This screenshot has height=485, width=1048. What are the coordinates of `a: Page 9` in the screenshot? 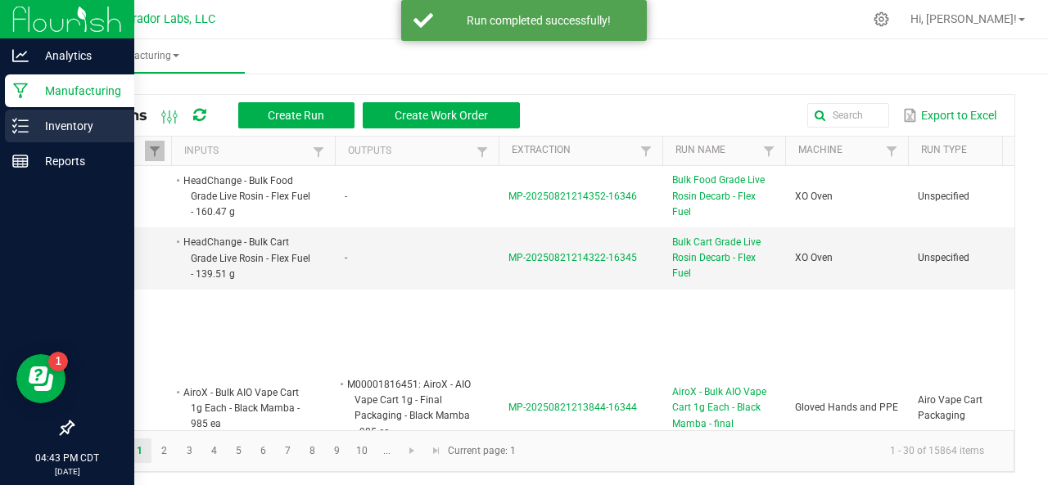 It's located at (336, 451).